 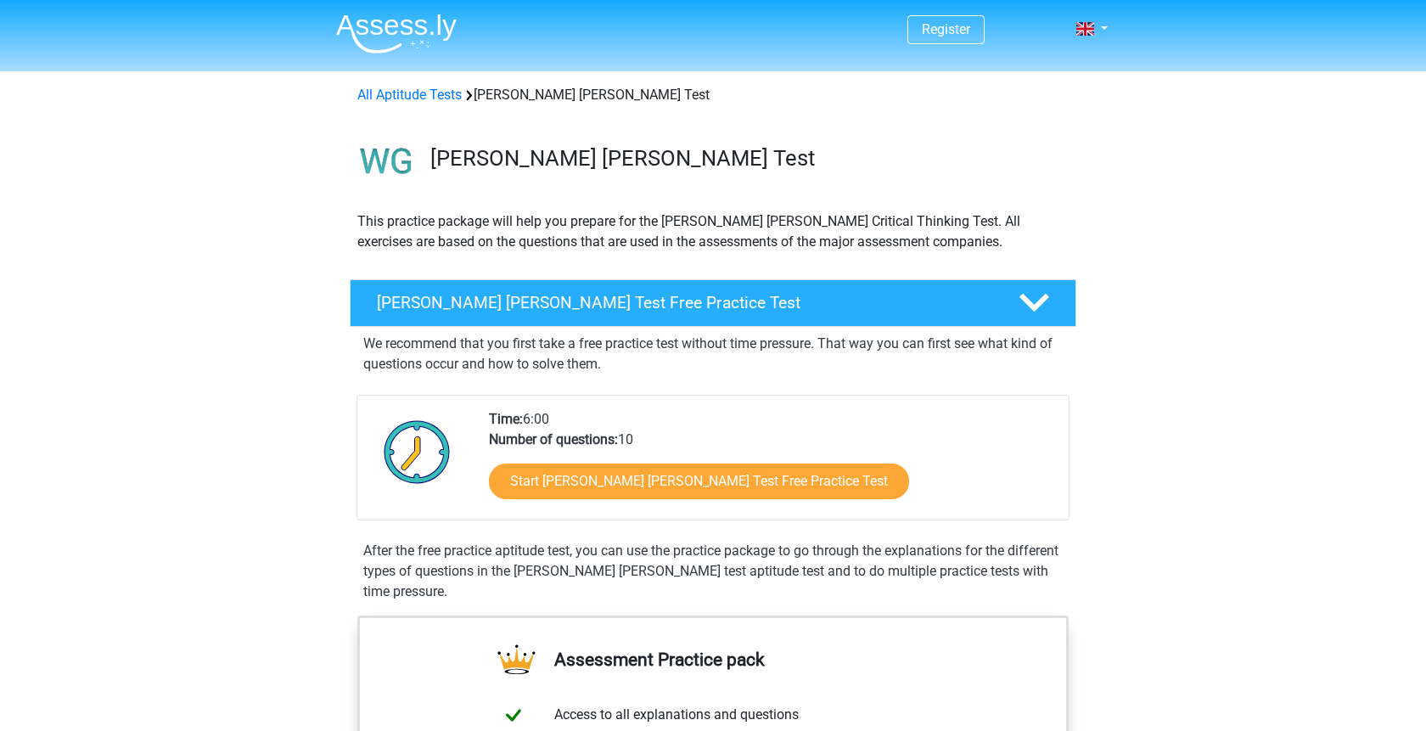 I want to click on a: All Aptitude Tests, so click(x=409, y=94).